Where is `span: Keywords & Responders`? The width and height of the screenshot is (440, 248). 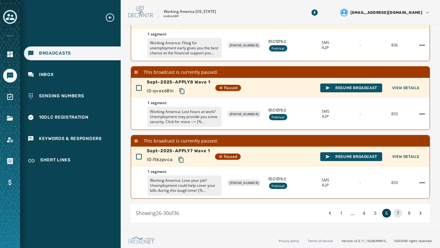
span: Keywords & Responders is located at coordinates (70, 139).